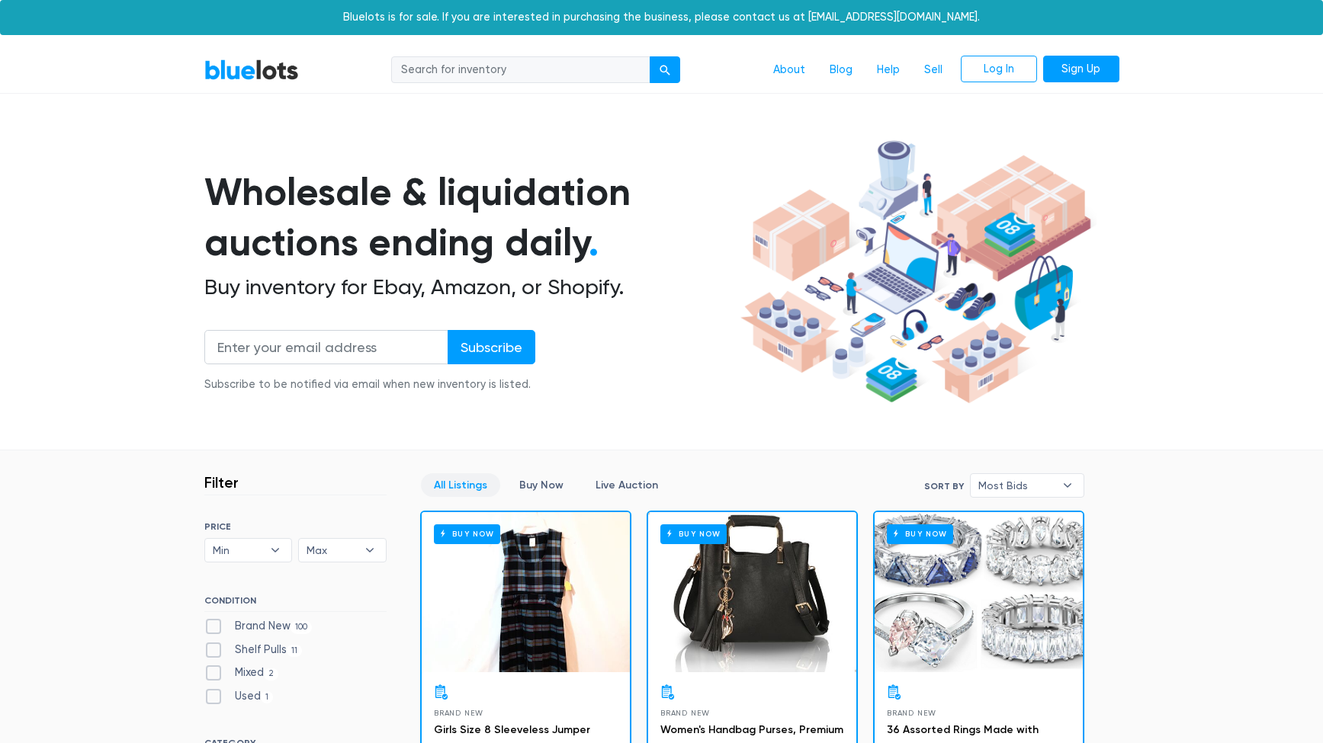  What do you see at coordinates (301, 627) in the screenshot?
I see `span: 100` at bounding box center [301, 627].